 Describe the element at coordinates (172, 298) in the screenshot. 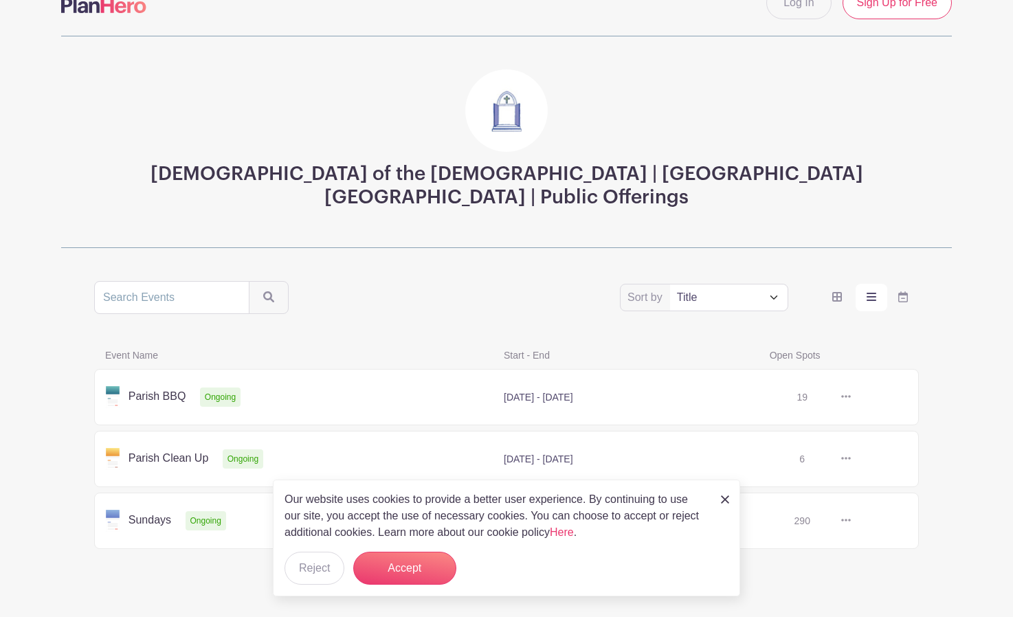

I see `input: Search Events` at that location.